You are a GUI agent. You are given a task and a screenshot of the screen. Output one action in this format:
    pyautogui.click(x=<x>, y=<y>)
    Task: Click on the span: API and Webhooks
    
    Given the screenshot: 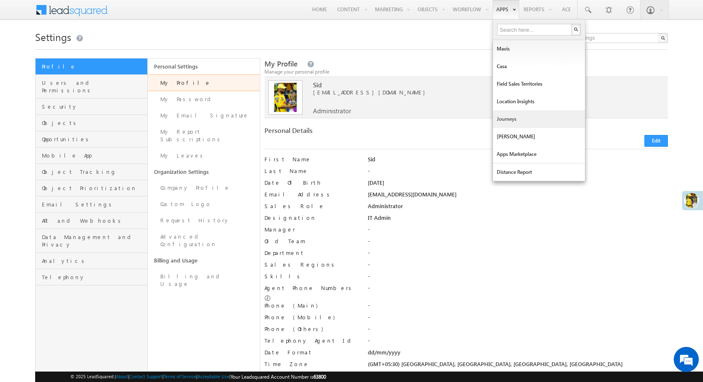 What is the action you would take?
    pyautogui.click(x=93, y=221)
    